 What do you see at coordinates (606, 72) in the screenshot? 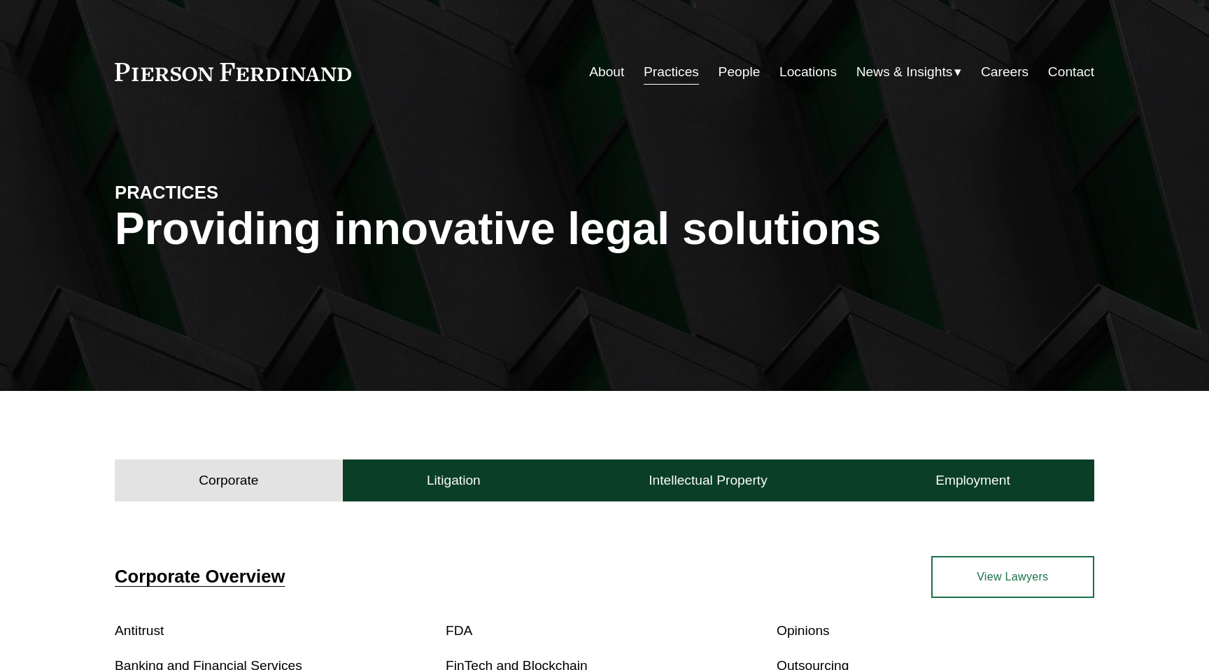
I see `a: About` at bounding box center [606, 72].